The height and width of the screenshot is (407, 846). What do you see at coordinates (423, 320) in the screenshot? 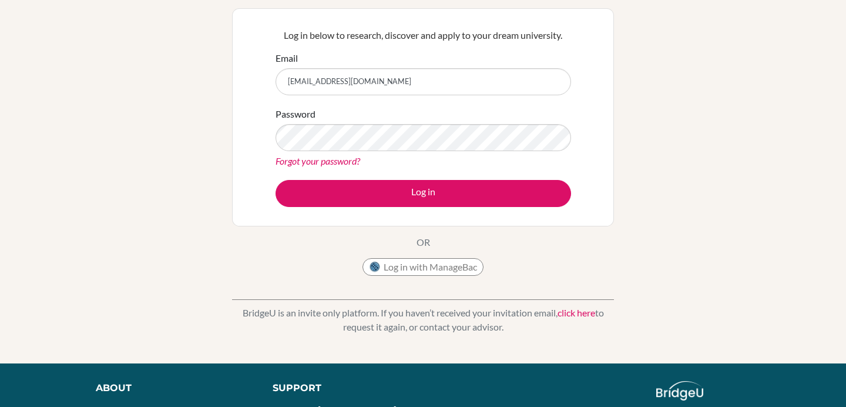
I see `p: BridgeU is an invite only platform. If you haven’t received your invitation email, to request it ...` at bounding box center [423, 320].